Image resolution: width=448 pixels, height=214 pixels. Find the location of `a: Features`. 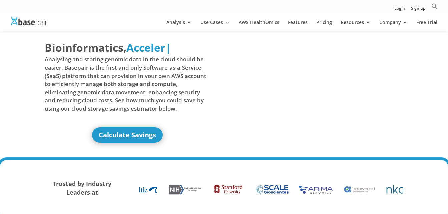

a: Features is located at coordinates (297, 26).